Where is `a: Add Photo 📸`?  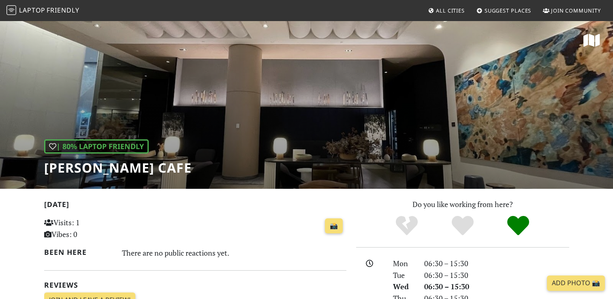
a: Add Photo 📸 is located at coordinates (576, 283).